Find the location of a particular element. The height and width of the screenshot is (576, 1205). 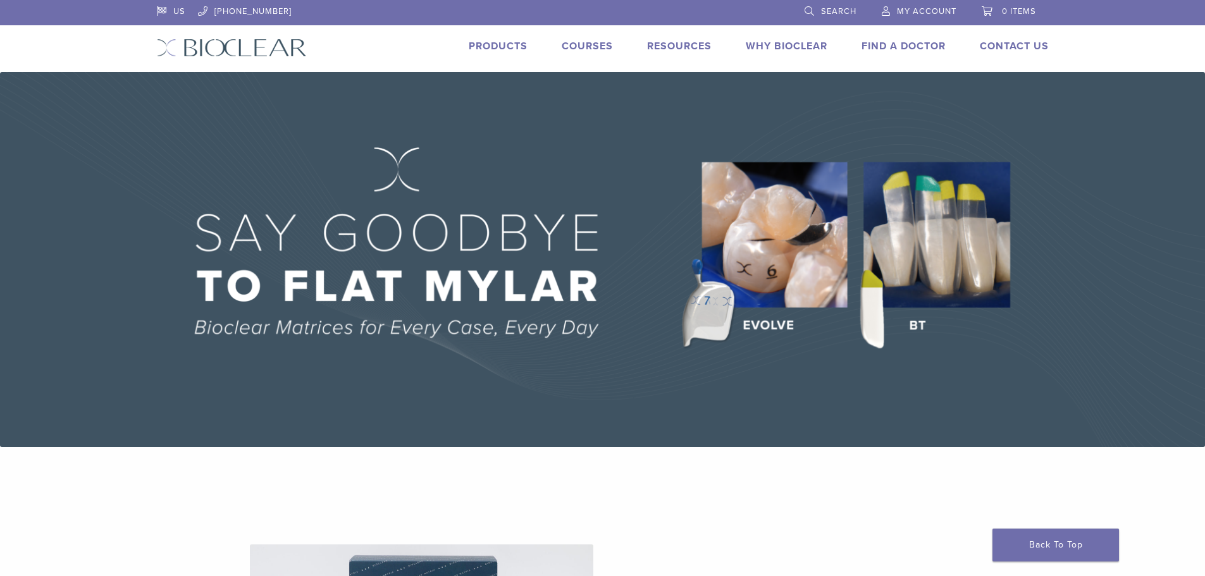

a: Why Bioclear is located at coordinates (786, 46).